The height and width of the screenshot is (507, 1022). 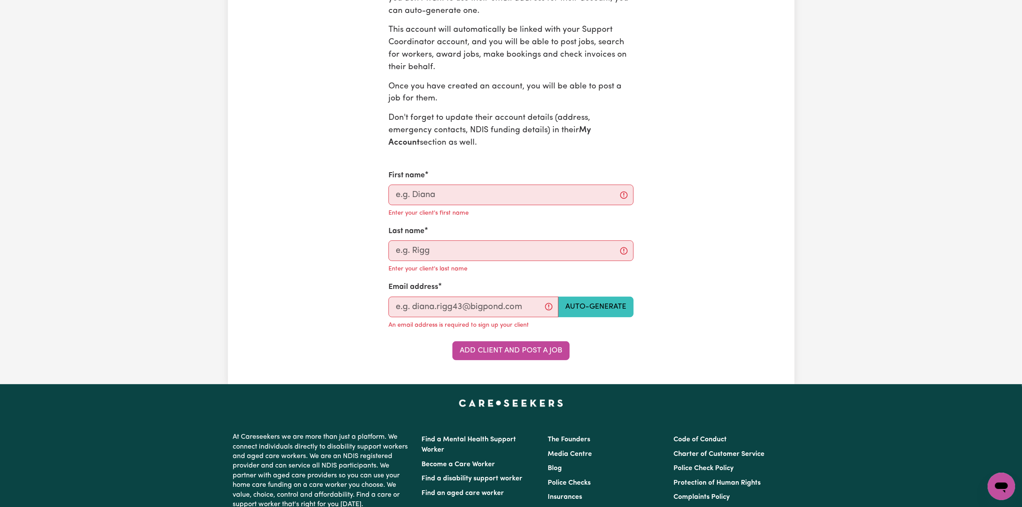 I want to click on b: My Account, so click(x=490, y=136).